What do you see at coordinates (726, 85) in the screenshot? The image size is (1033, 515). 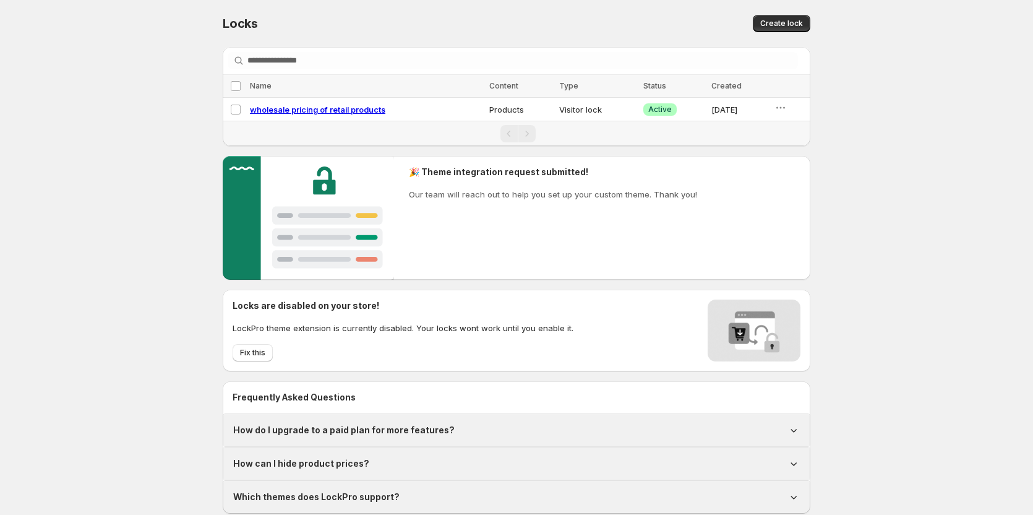 I see `span: Created` at bounding box center [726, 85].